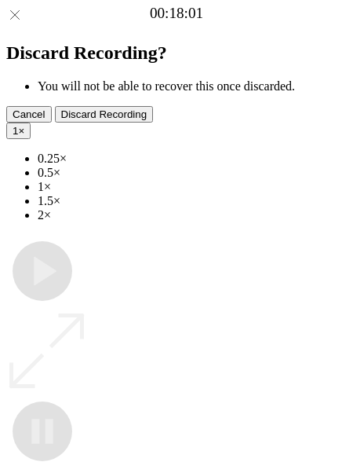  I want to click on li: 1.5×, so click(192, 201).